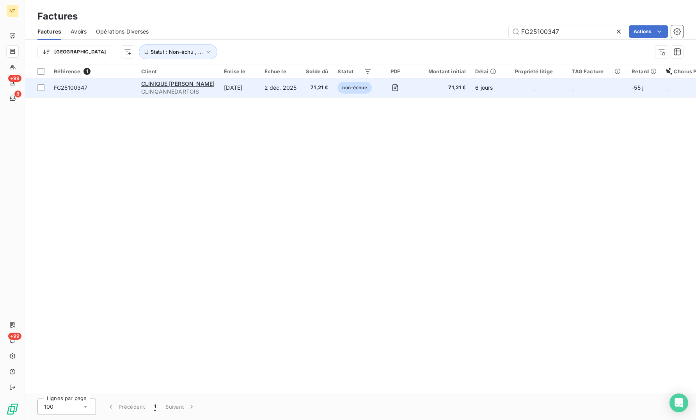  What do you see at coordinates (644, 71) in the screenshot?
I see `div: Retard` at bounding box center [644, 71].